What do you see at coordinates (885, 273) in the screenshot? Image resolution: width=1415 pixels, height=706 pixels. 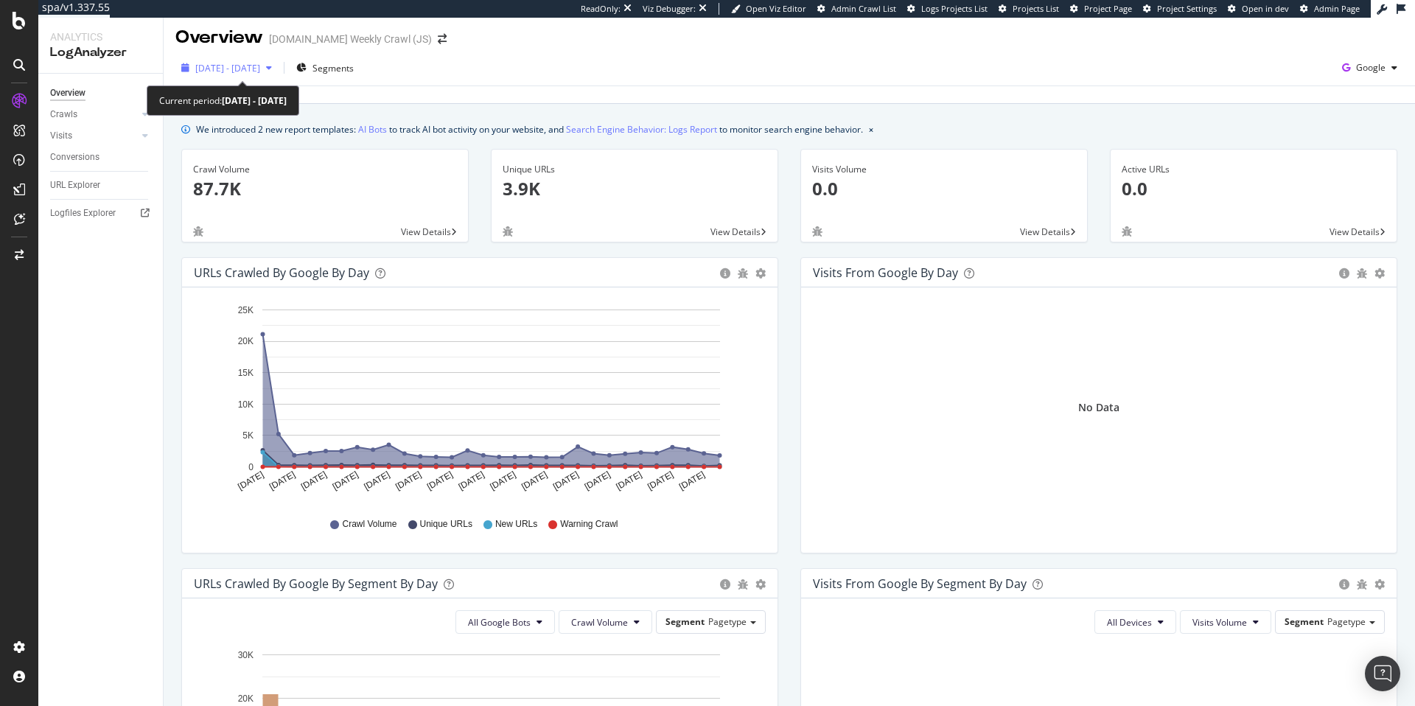 I see `div: Visits from Google by day` at bounding box center [885, 273].